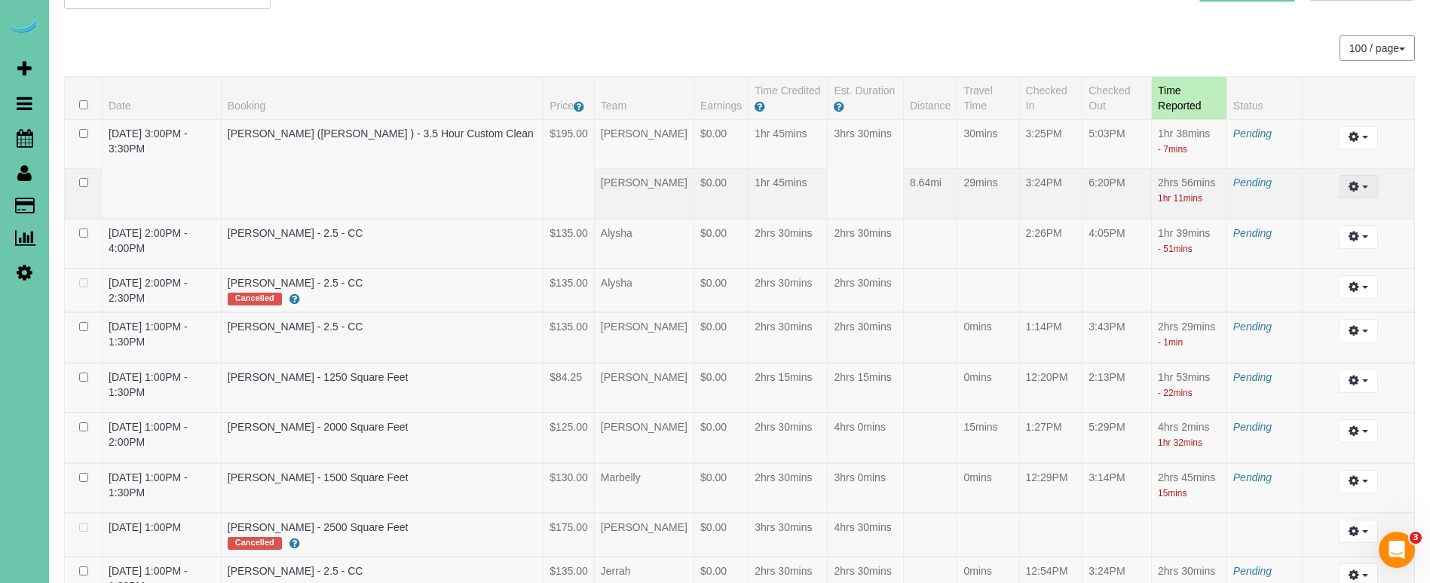  Describe the element at coordinates (255, 543) in the screenshot. I see `span: Cancelled` at that location.